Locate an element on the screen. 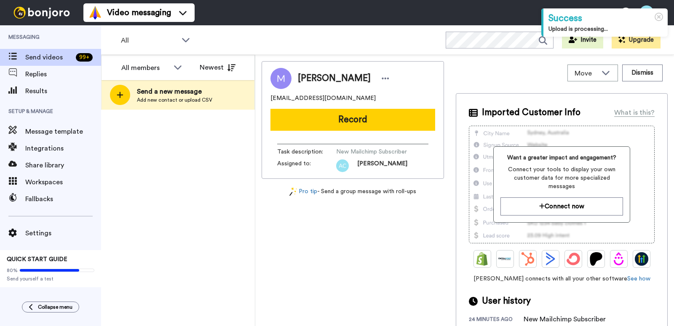 The image size is (674, 326). button: Connect now is located at coordinates (562, 206).